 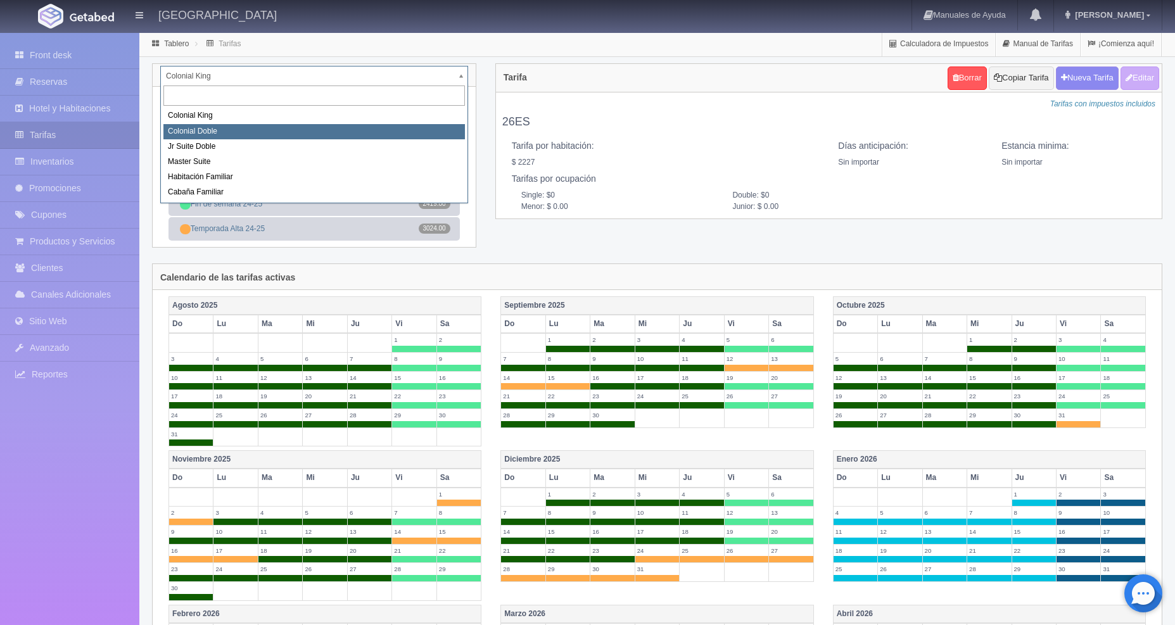 I want to click on div: Cabaña Familiar, so click(x=314, y=193).